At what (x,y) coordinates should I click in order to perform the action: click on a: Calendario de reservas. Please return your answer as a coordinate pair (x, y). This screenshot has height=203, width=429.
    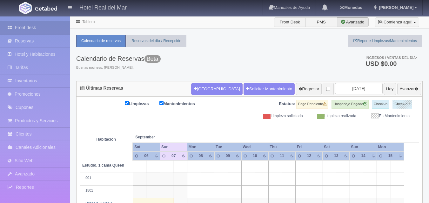
    Looking at the image, I should click on (101, 41).